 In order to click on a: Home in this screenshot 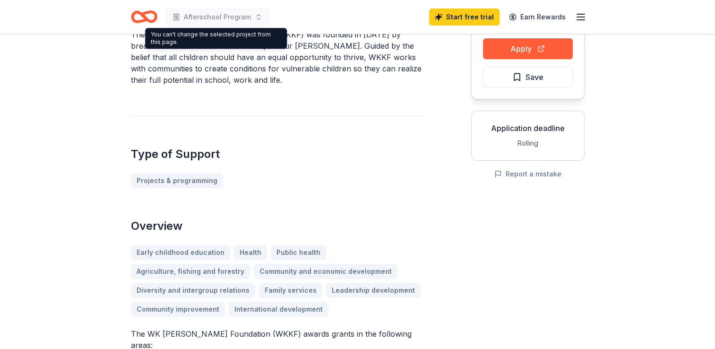, I will do `click(144, 17)`.